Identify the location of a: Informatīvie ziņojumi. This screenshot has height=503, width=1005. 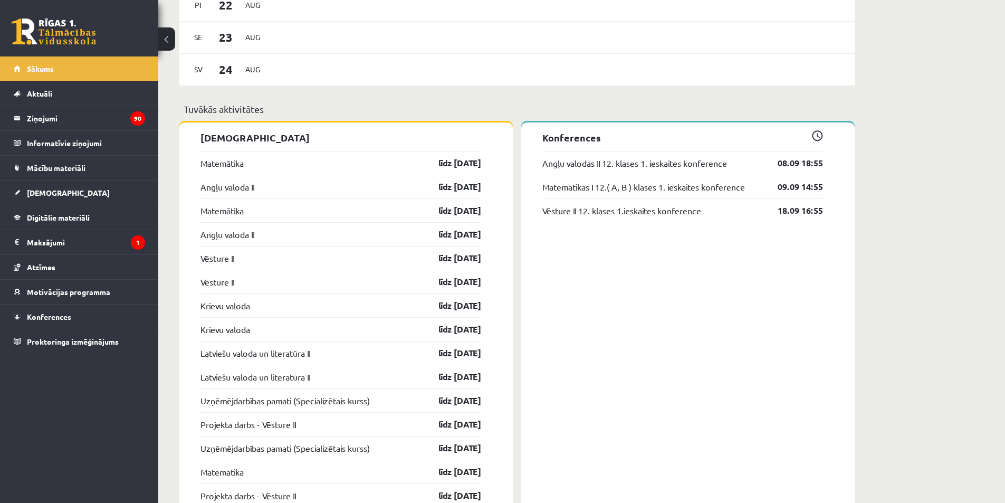
(79, 143).